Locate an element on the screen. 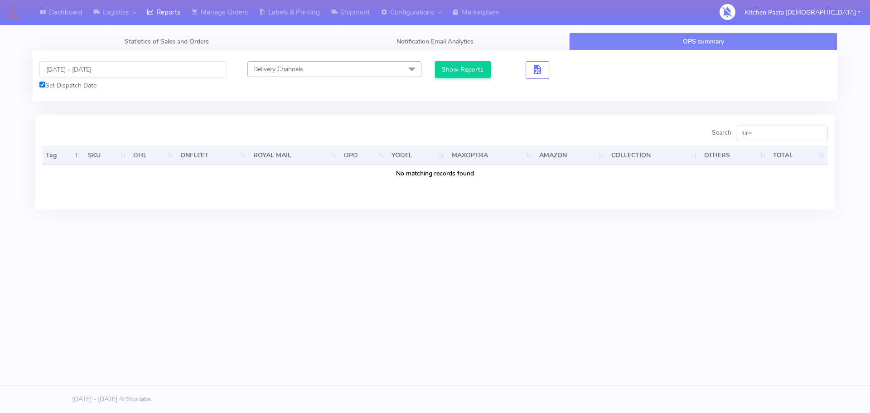 The width and height of the screenshot is (870, 413). button: Show Reports is located at coordinates (463, 69).